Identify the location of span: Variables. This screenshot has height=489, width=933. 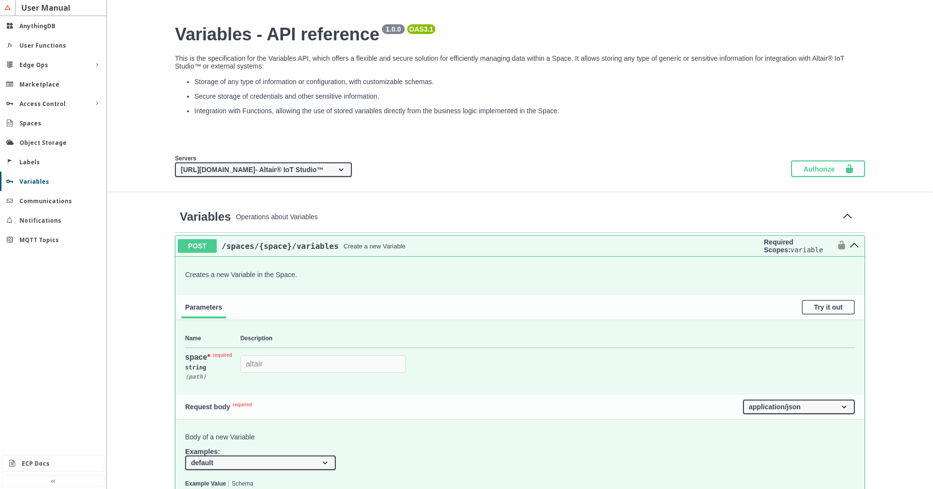
(205, 216).